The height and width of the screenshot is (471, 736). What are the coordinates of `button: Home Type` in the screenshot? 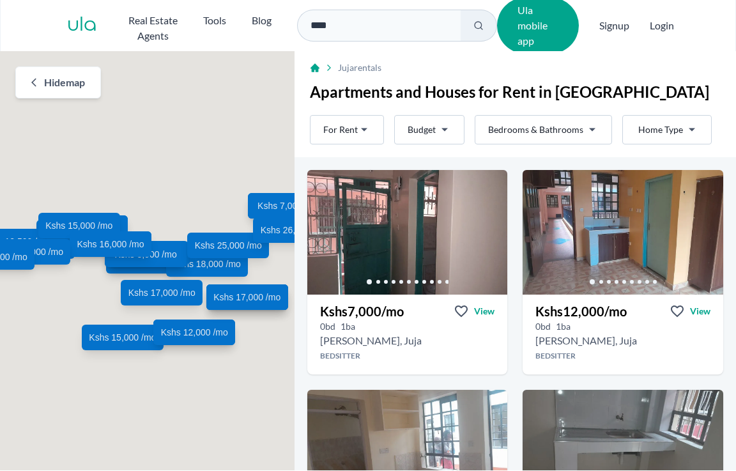 It's located at (667, 130).